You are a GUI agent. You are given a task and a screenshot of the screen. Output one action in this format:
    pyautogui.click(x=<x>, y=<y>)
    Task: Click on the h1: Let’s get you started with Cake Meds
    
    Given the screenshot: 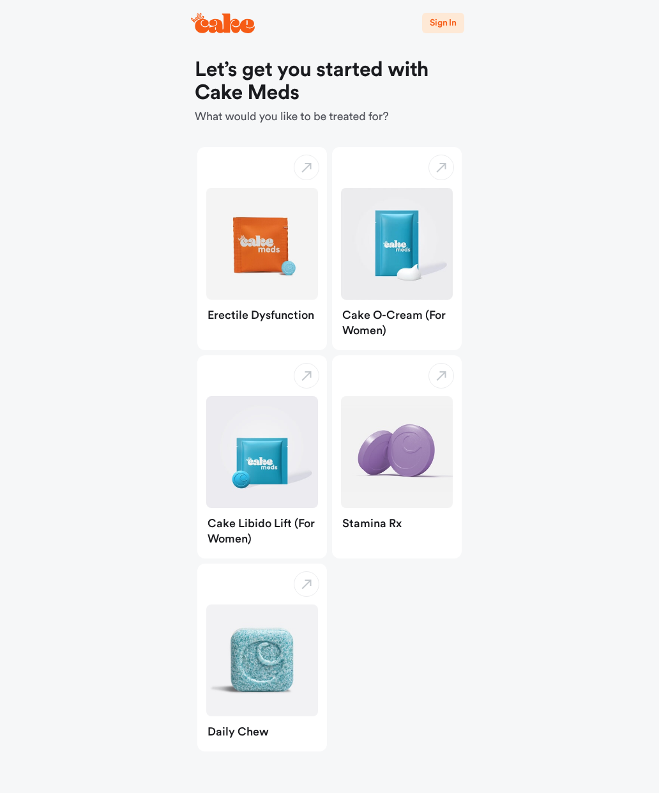 What is the action you would take?
    pyautogui.click(x=330, y=82)
    